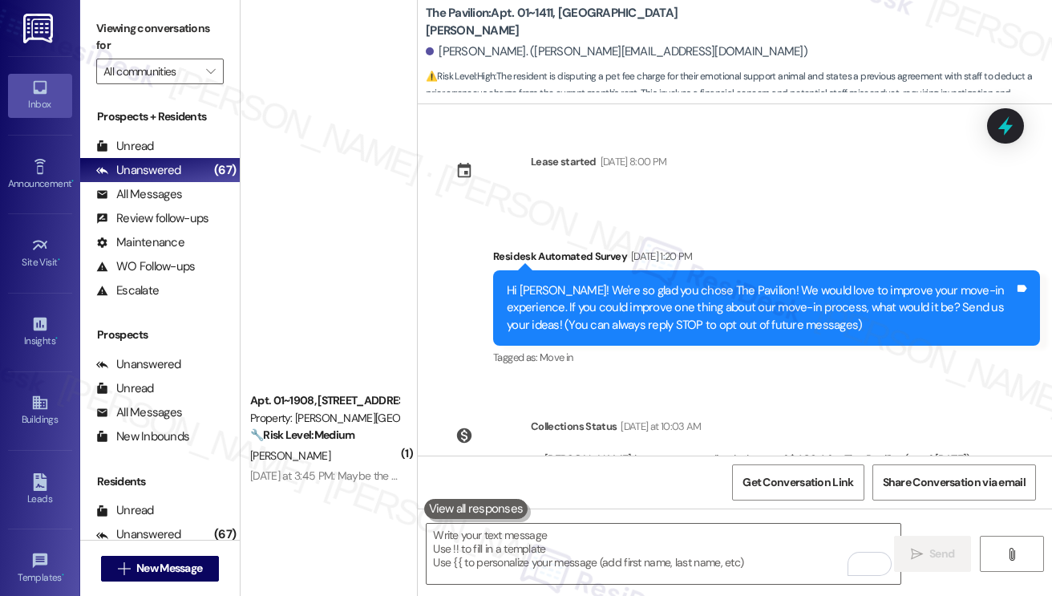 The width and height of the screenshot is (1052, 596). I want to click on div: Prospects, so click(160, 334).